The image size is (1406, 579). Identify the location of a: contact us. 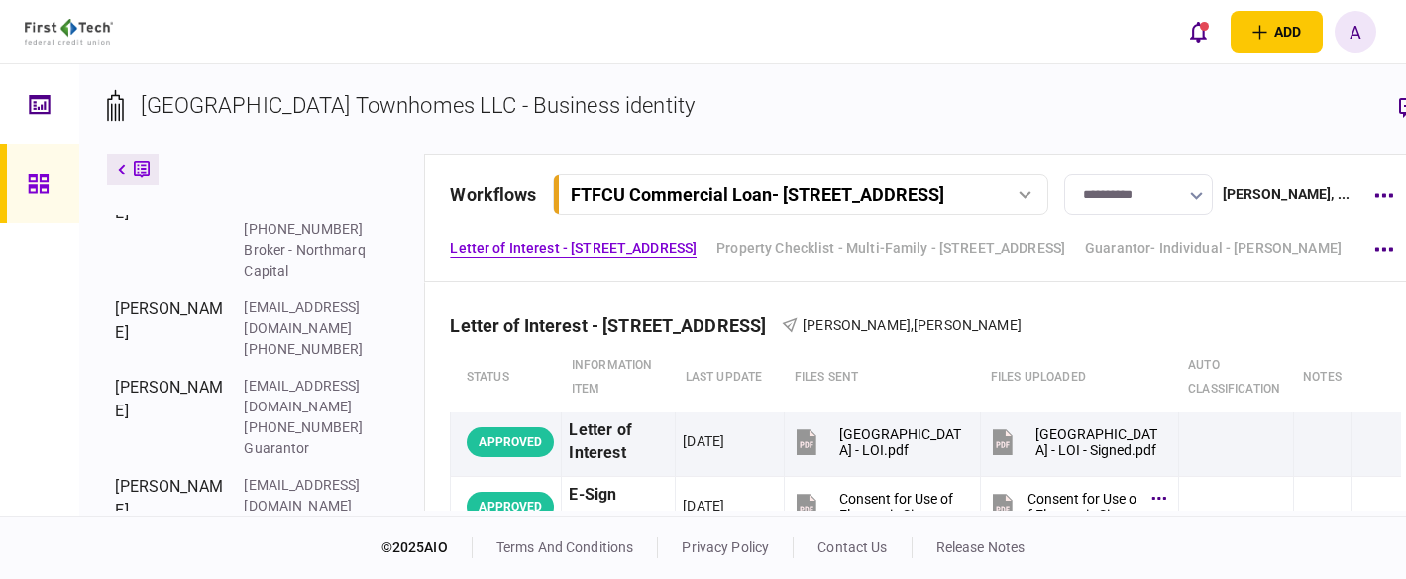
(852, 547).